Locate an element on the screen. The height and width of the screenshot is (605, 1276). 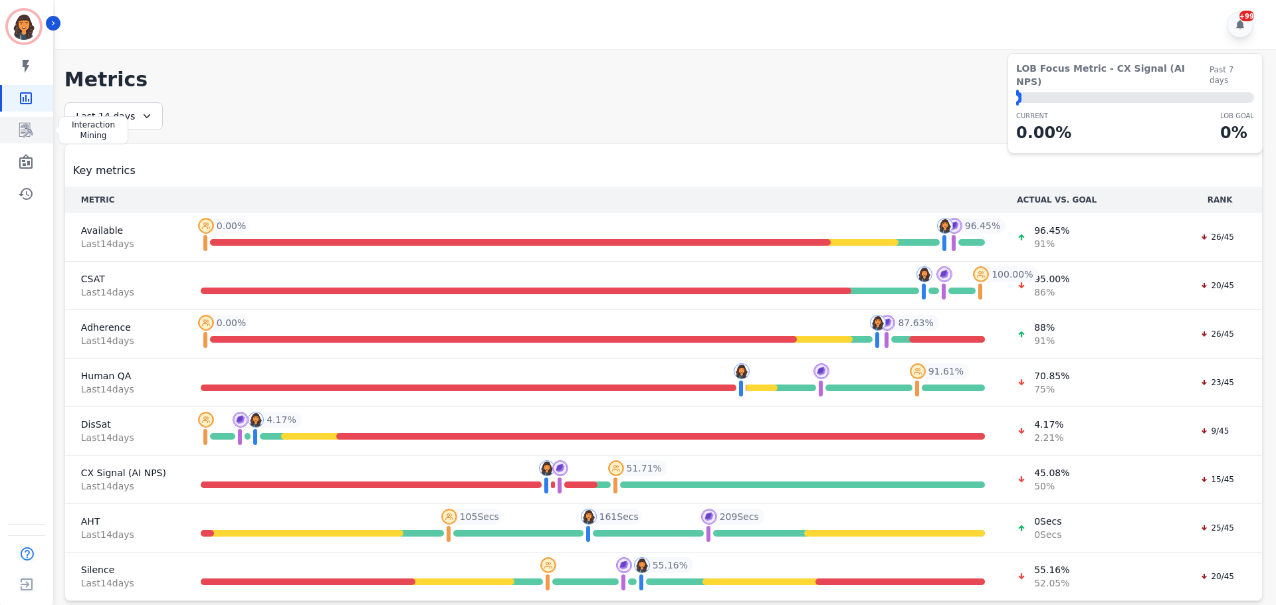
span: Human QA is located at coordinates (125, 376).